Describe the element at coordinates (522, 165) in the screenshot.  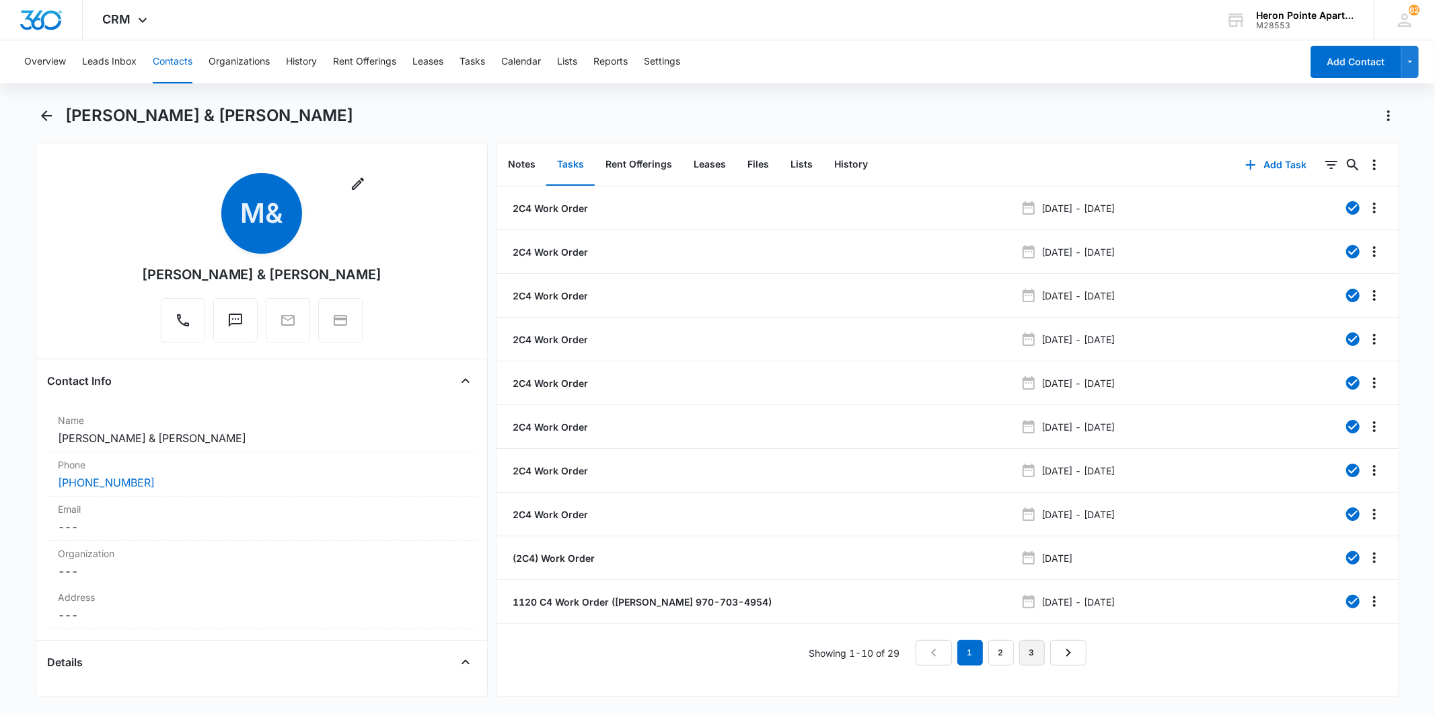
I see `button: Notes` at that location.